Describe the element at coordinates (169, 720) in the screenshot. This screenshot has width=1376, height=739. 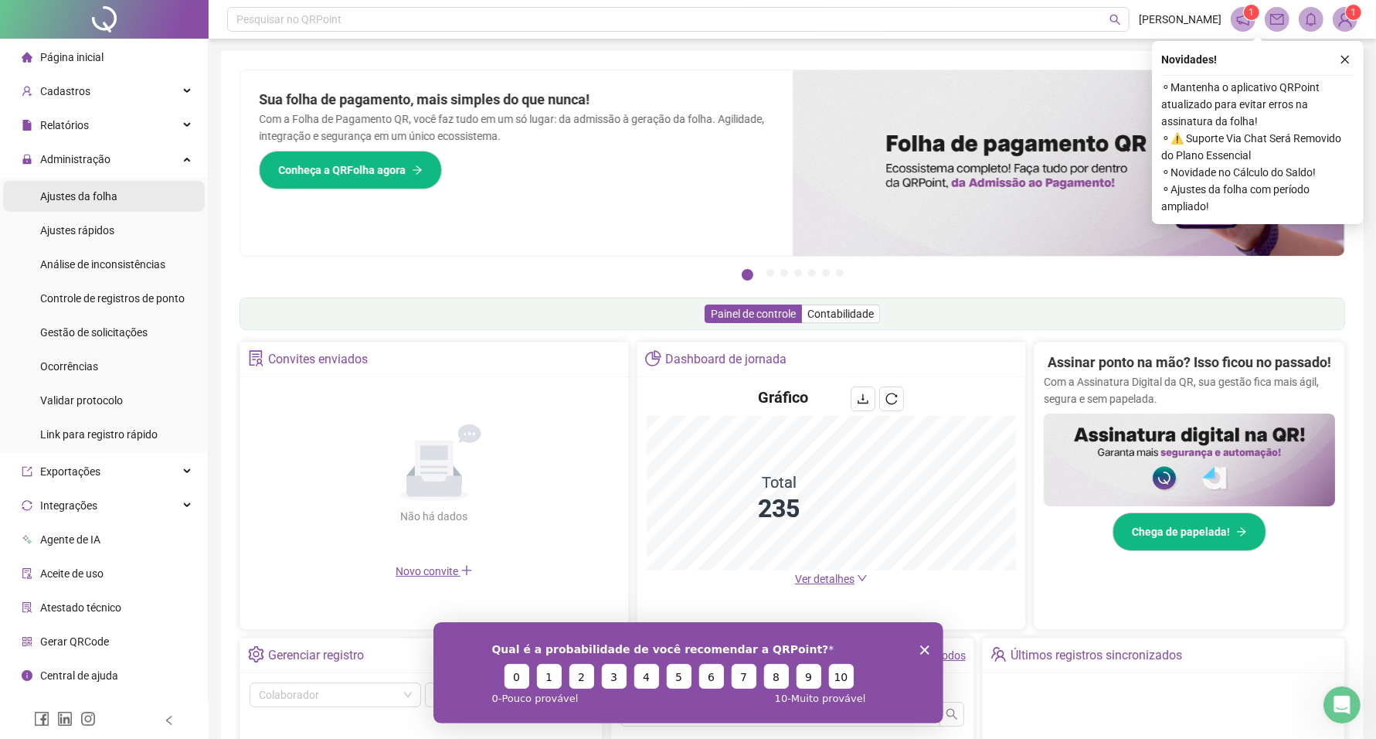
I see `span: left` at that location.